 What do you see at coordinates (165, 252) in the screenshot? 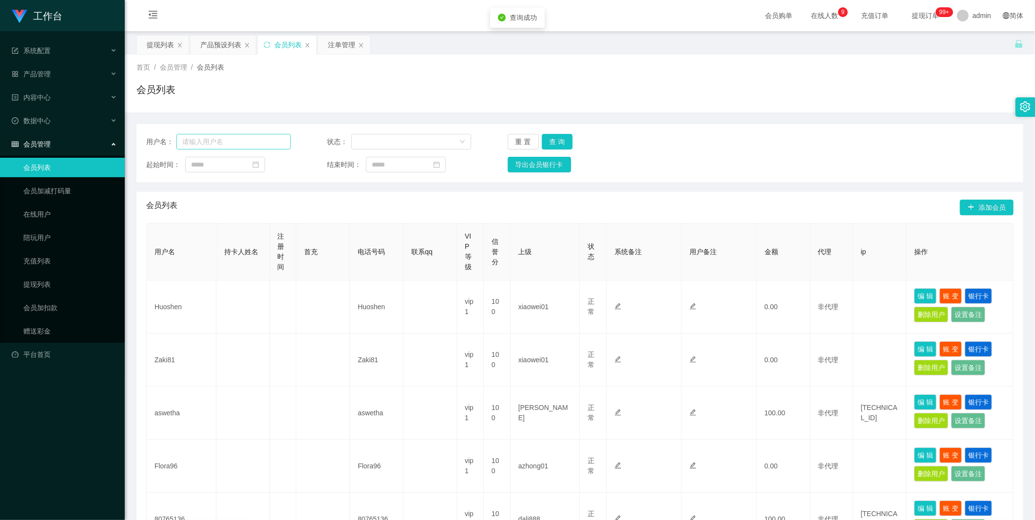
I see `span: 用户名` at bounding box center [165, 252].